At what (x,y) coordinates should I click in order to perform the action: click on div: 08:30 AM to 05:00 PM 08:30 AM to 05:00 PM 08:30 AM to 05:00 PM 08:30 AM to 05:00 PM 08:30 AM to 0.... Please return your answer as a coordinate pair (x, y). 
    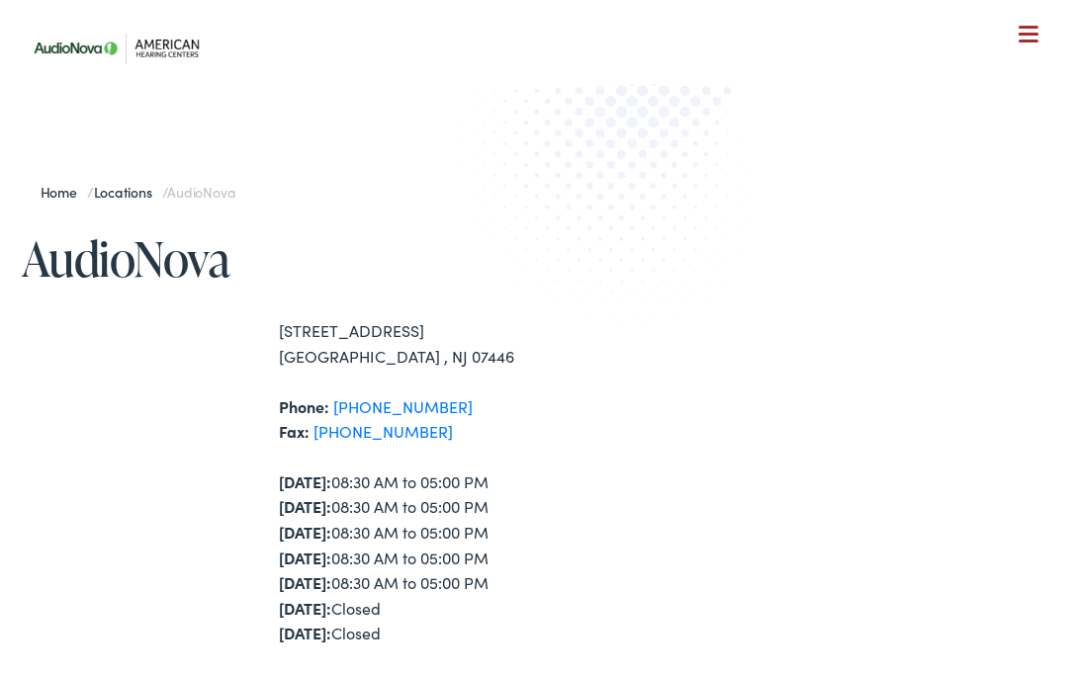
    Looking at the image, I should click on (406, 558).